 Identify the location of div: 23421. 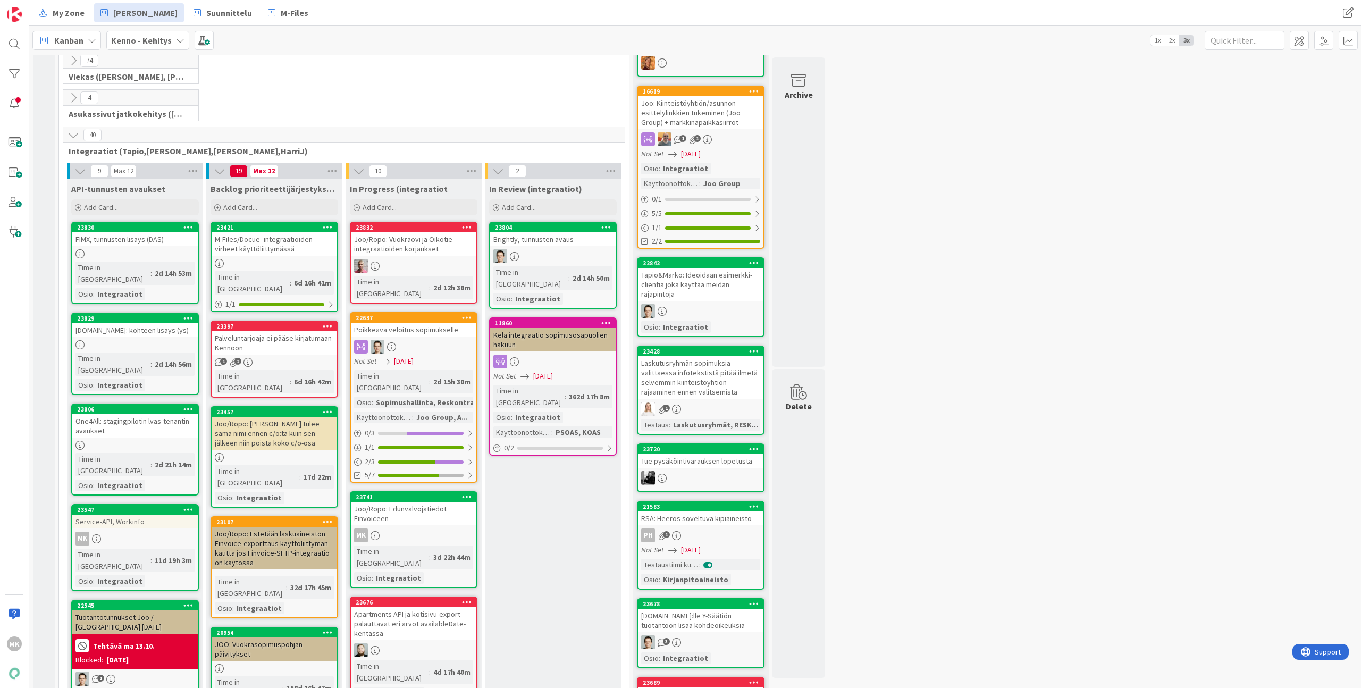
(276, 228).